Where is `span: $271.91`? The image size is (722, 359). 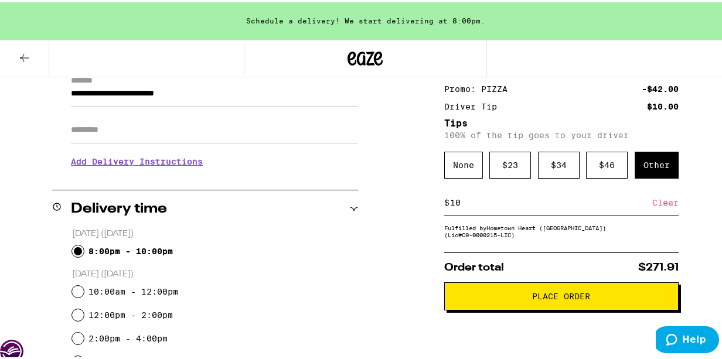
span: $271.91 is located at coordinates (658, 265).